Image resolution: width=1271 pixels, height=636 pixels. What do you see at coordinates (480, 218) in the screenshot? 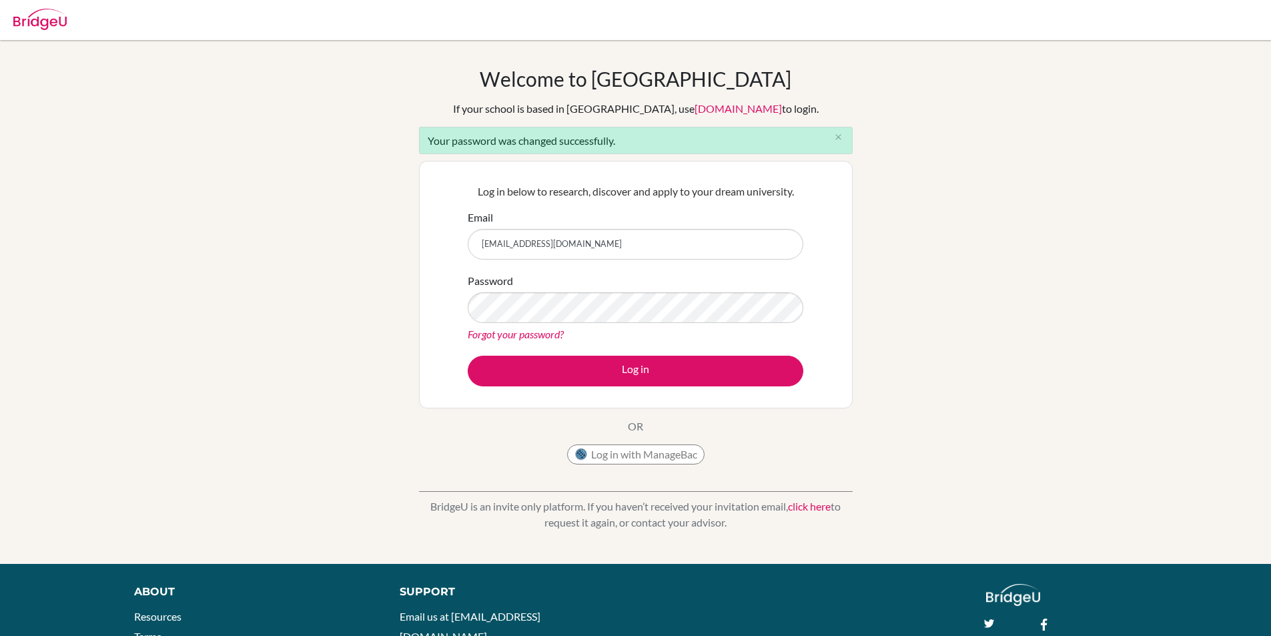
I see `label: Email` at bounding box center [480, 218].